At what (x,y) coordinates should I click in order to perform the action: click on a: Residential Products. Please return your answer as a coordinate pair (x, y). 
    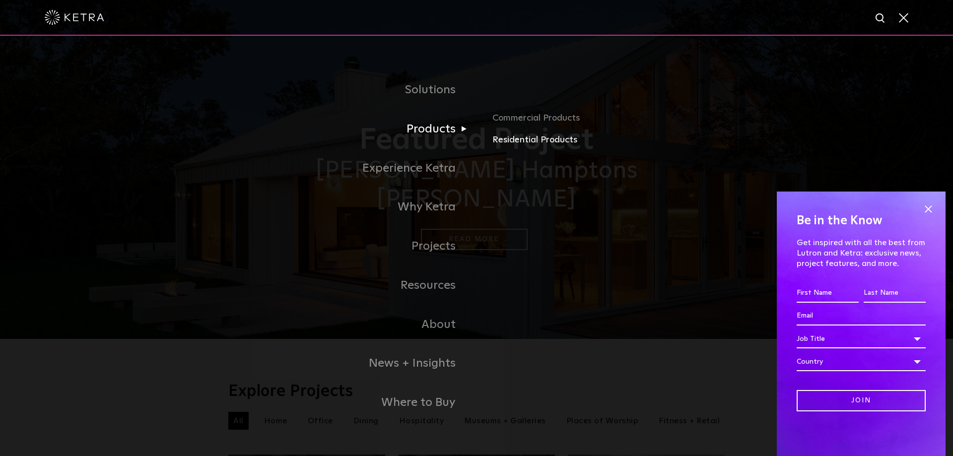
    Looking at the image, I should click on (608, 140).